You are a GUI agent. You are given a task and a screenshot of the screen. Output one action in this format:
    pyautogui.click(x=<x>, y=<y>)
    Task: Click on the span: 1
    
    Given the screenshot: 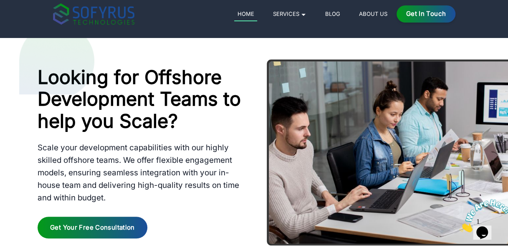 What is the action you would take?
    pyautogui.click(x=5, y=7)
    